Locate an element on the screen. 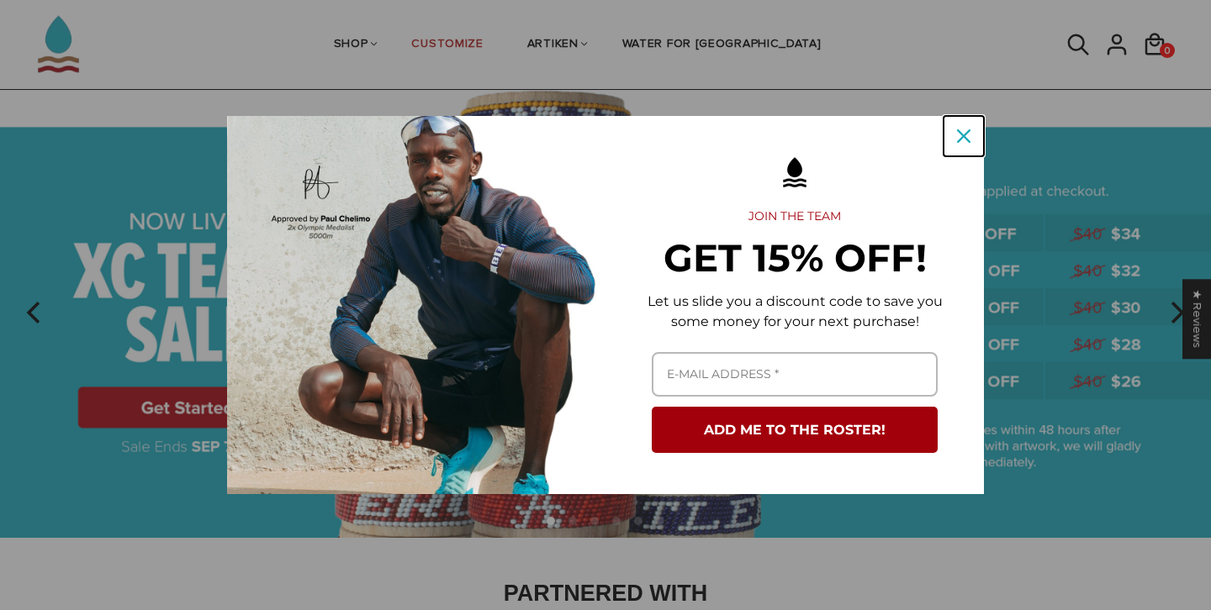  button: ADD ME TO THE ROSTER! is located at coordinates (795, 430).